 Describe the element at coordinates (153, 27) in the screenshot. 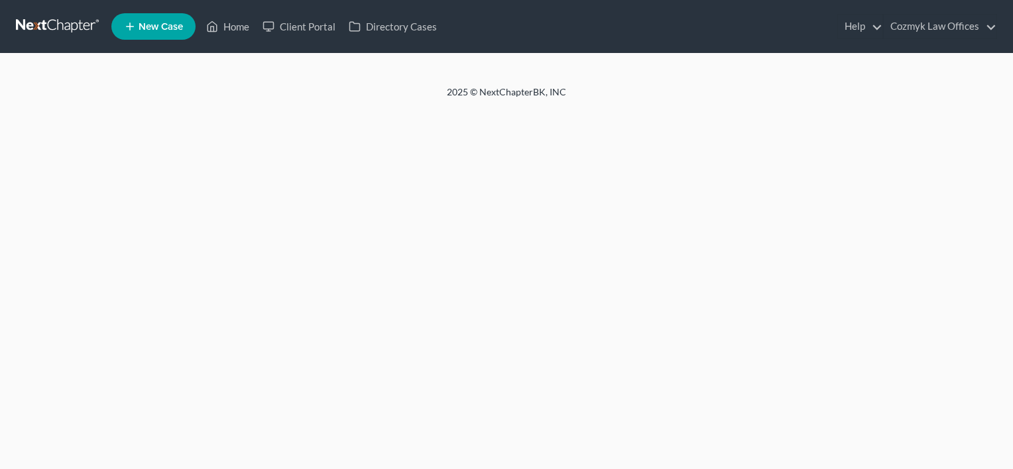

I see `new-legal-case-button: New Case` at that location.